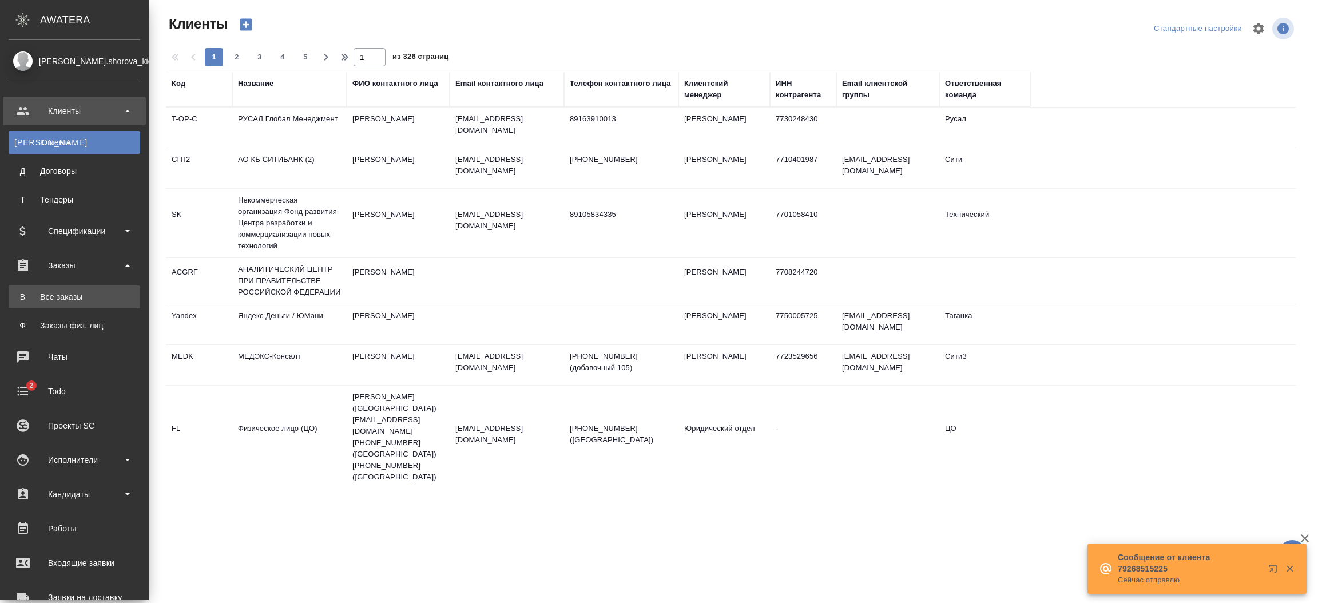  Describe the element at coordinates (803, 324) in the screenshot. I see `td: 7750005725` at that location.